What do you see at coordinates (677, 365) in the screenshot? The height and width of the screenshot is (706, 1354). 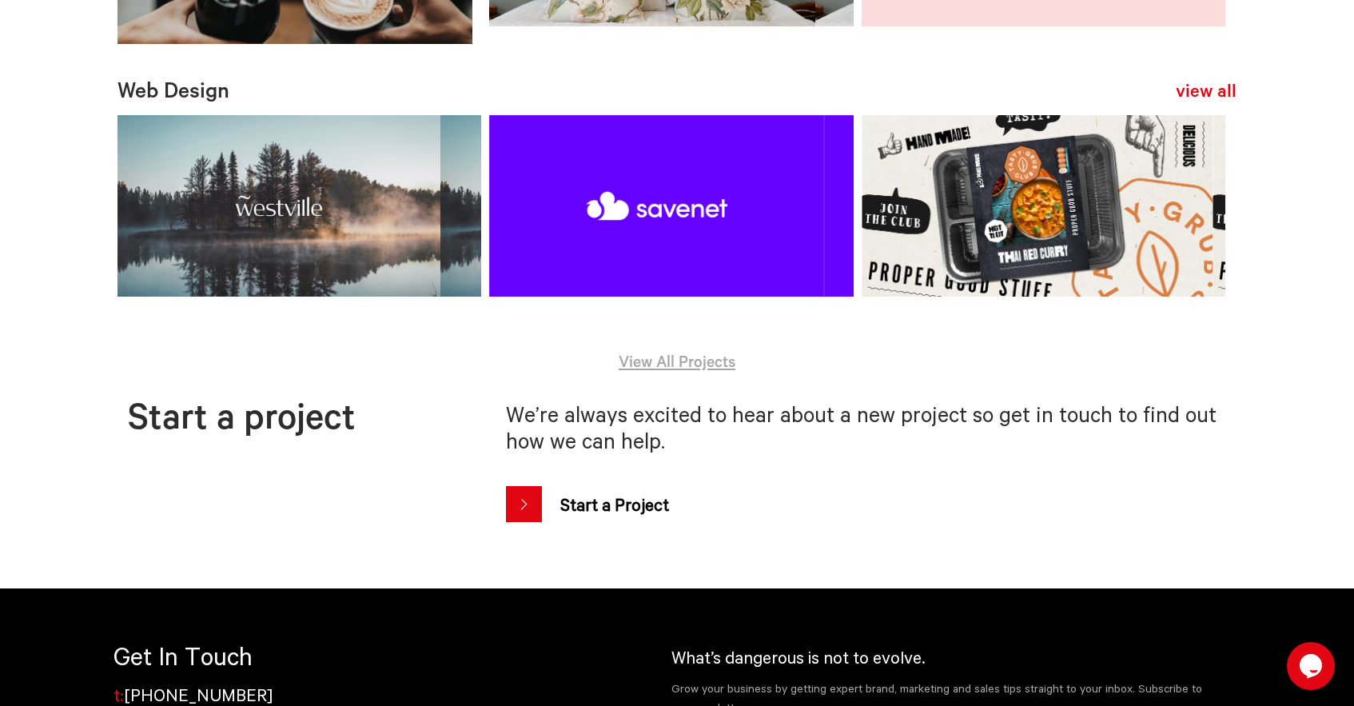 I see `a: View All Projects` at bounding box center [677, 365].